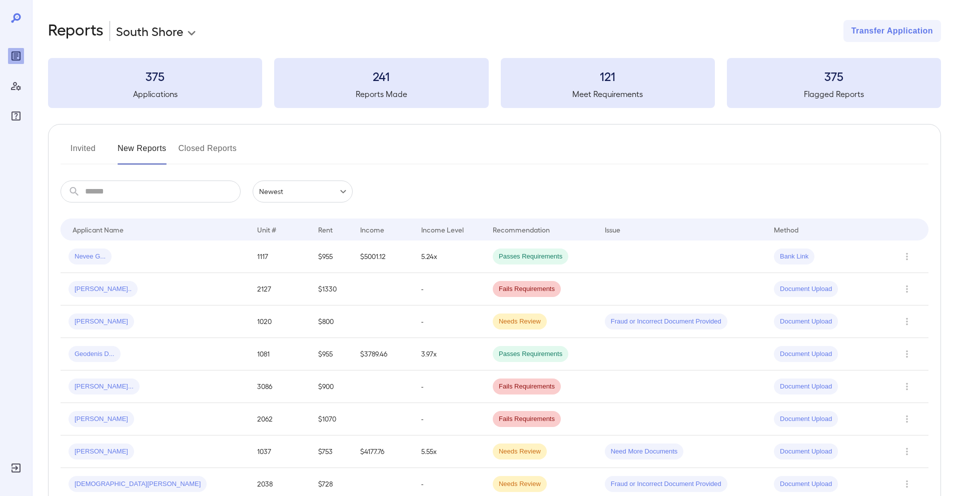  Describe the element at coordinates (208, 153) in the screenshot. I see `button: Closed Reports` at that location.